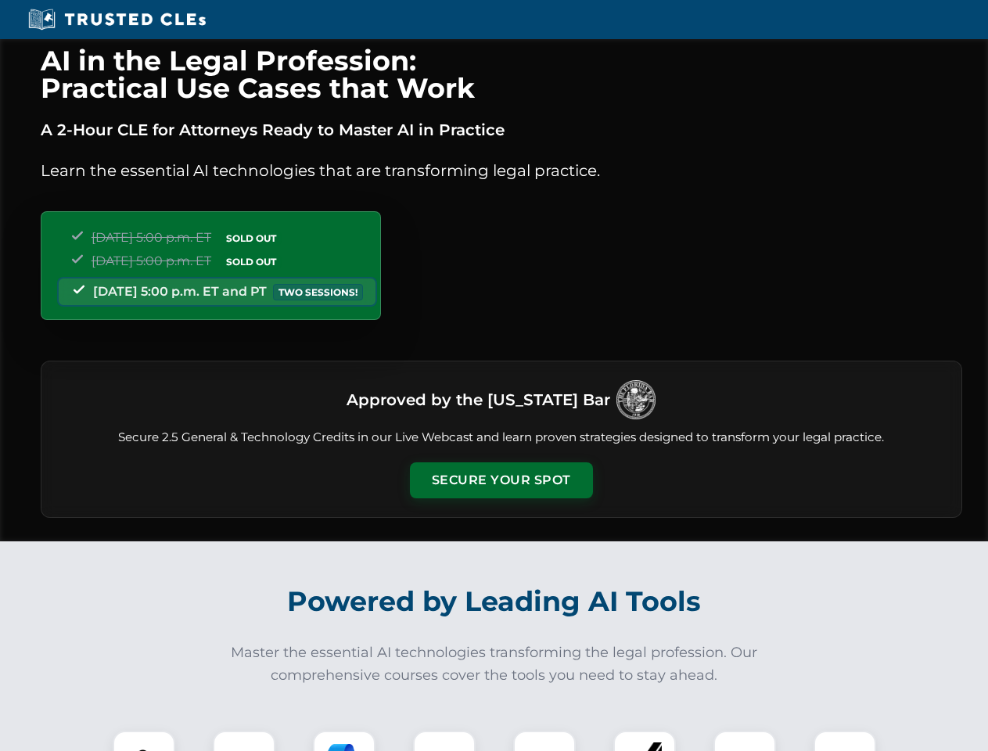 This screenshot has width=988, height=751. I want to click on h1: AI in the Legal Profession: Practical Use Cases that Work, so click(501, 74).